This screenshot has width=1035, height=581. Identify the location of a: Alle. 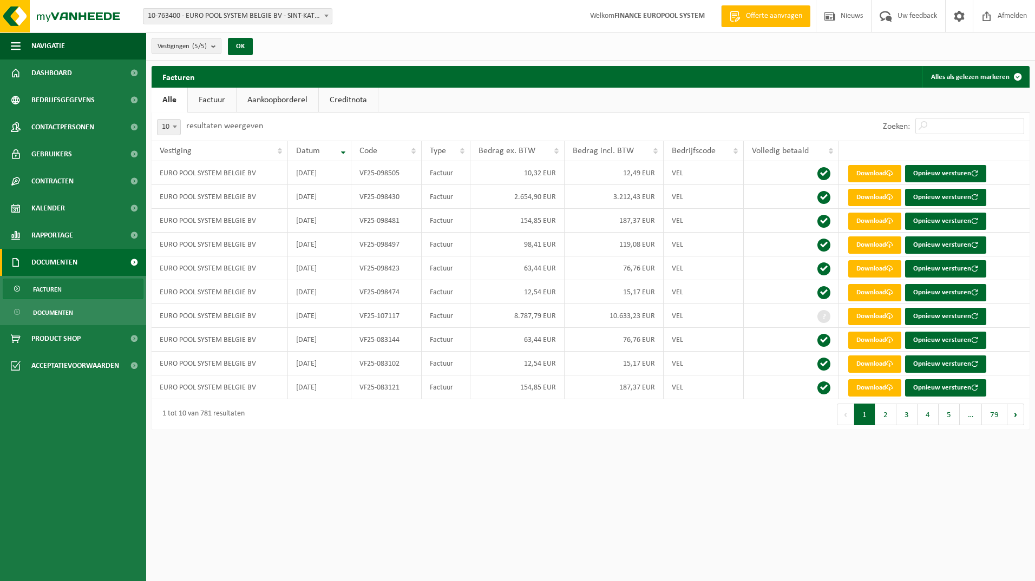
(169, 100).